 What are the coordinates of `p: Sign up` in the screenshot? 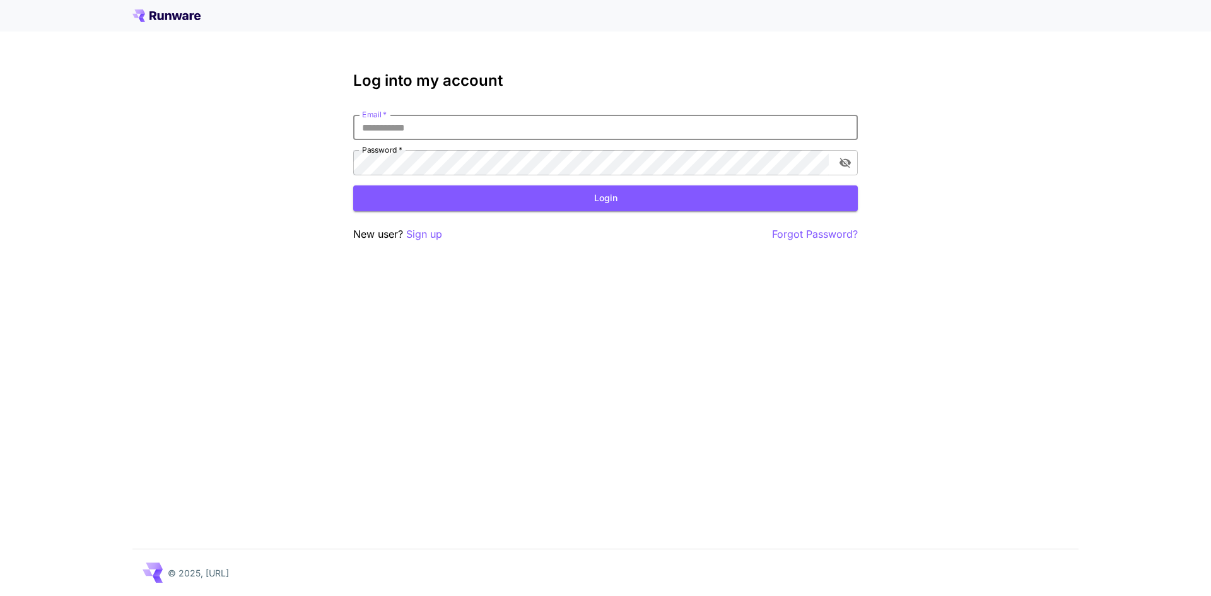 It's located at (424, 234).